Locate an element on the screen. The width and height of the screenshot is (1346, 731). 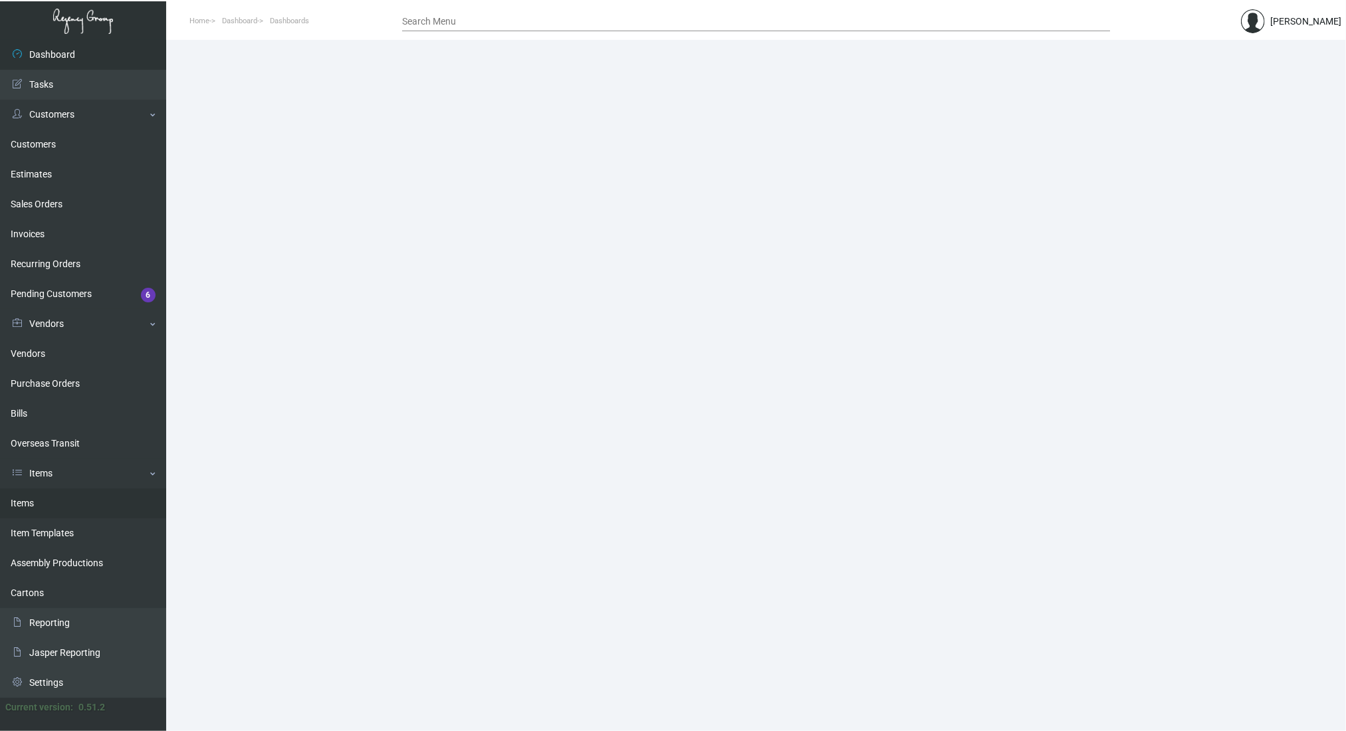
div: 0.51.2 is located at coordinates (92, 707).